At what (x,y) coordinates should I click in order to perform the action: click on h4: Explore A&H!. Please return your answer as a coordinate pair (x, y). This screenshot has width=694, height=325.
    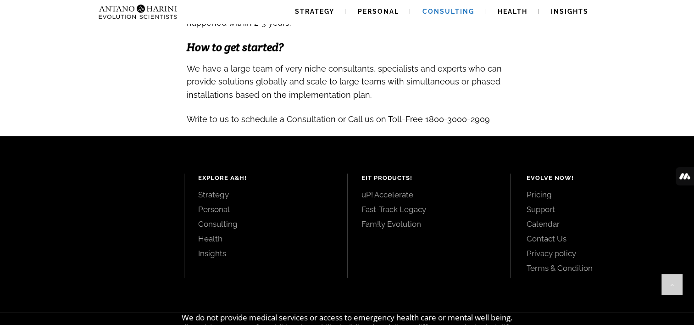
    Looking at the image, I should click on (265, 178).